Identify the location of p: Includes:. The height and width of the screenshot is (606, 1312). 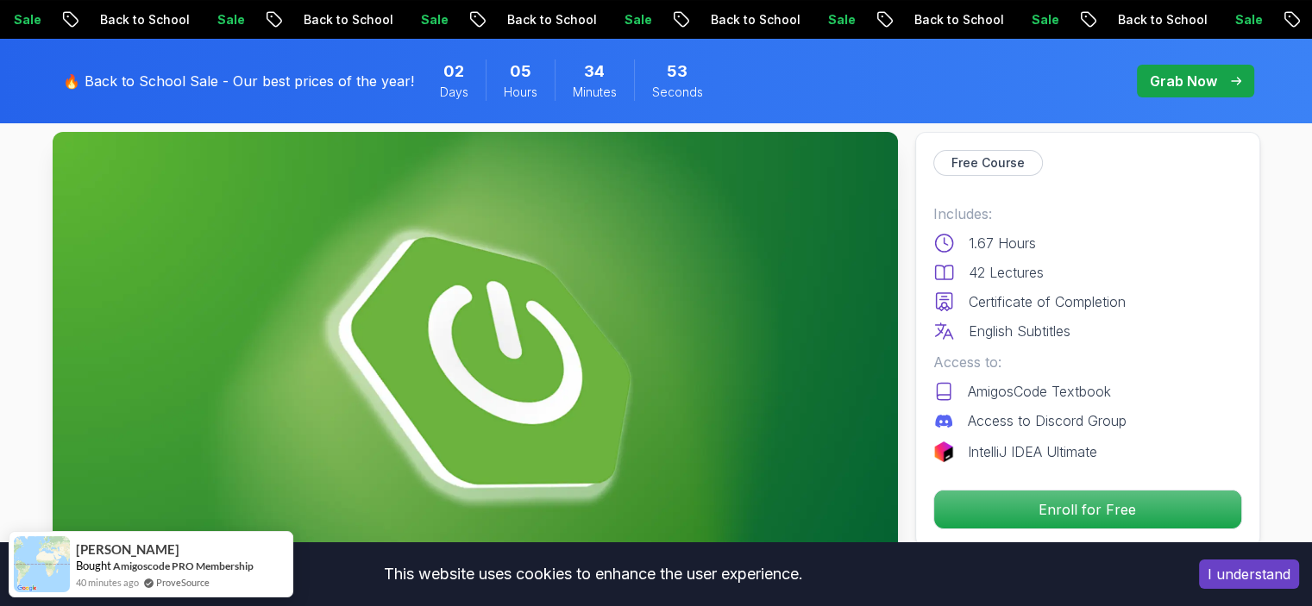
(1087, 214).